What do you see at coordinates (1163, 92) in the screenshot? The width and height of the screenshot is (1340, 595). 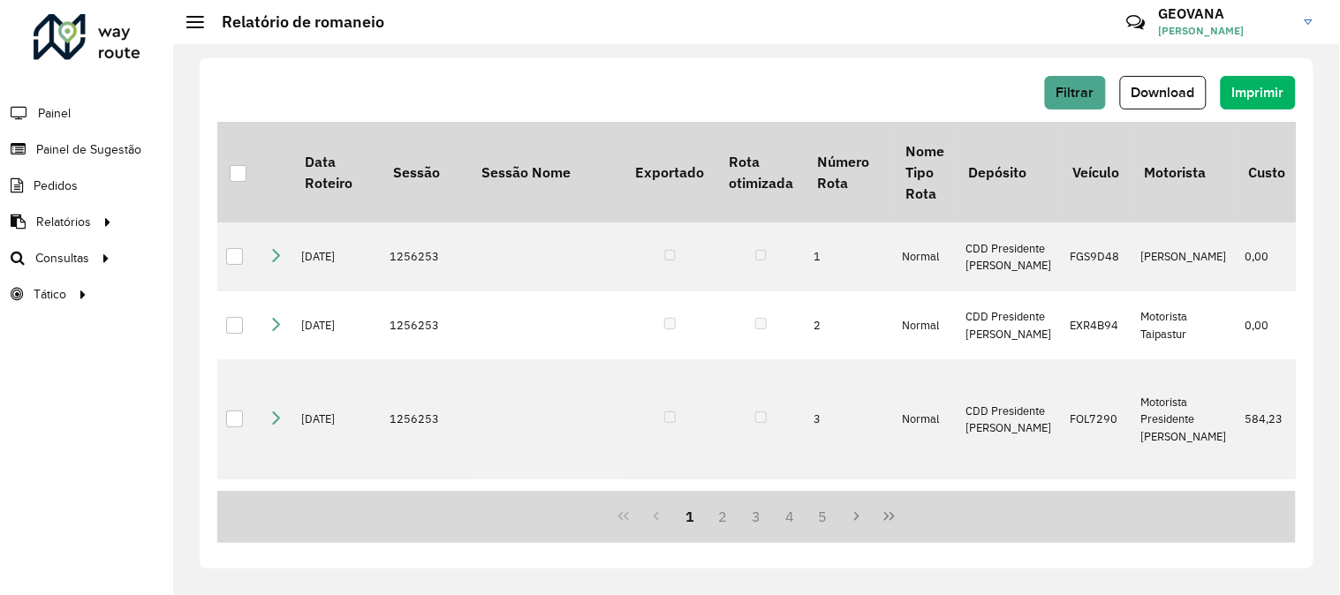 I see `span: Download` at bounding box center [1163, 92].